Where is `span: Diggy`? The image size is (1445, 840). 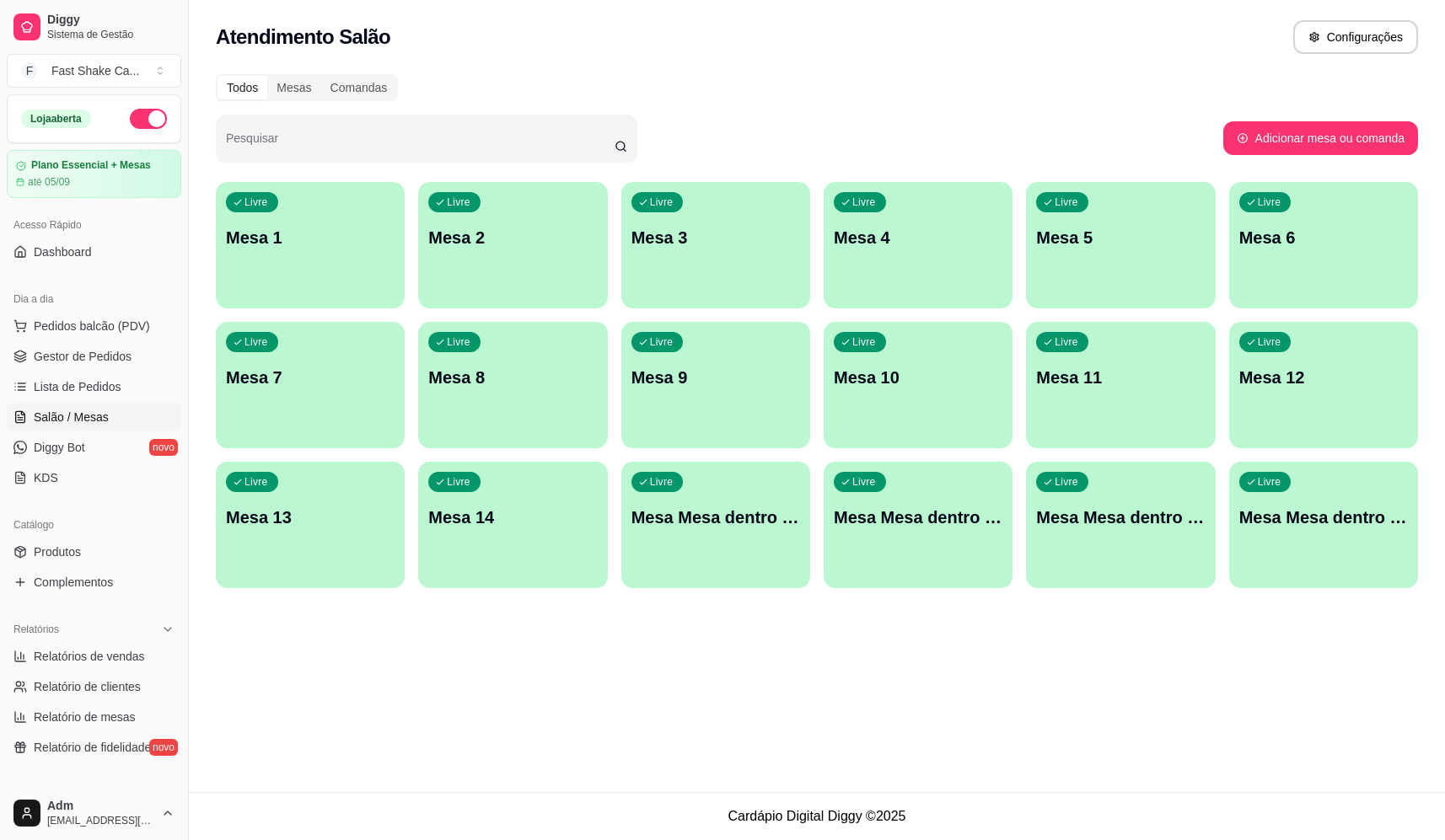
span: Diggy is located at coordinates (111, 20).